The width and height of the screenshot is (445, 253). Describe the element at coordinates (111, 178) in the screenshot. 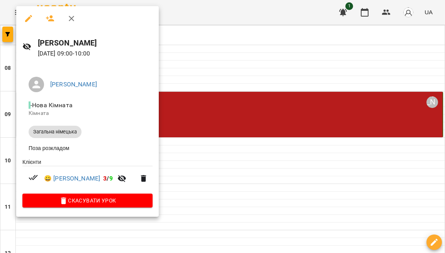

I see `span: 9` at that location.